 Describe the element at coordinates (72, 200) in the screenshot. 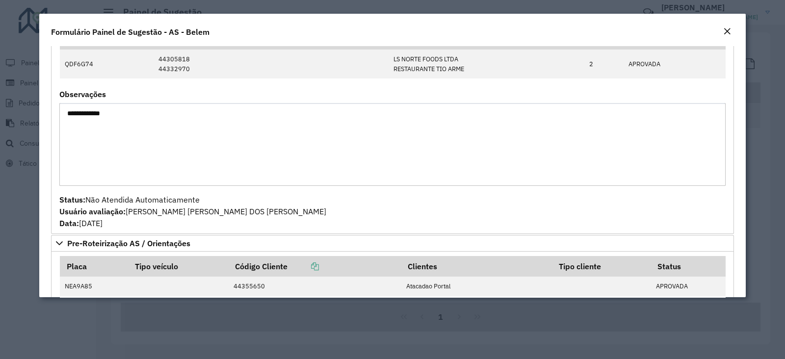

I see `strong: Status:` at that location.